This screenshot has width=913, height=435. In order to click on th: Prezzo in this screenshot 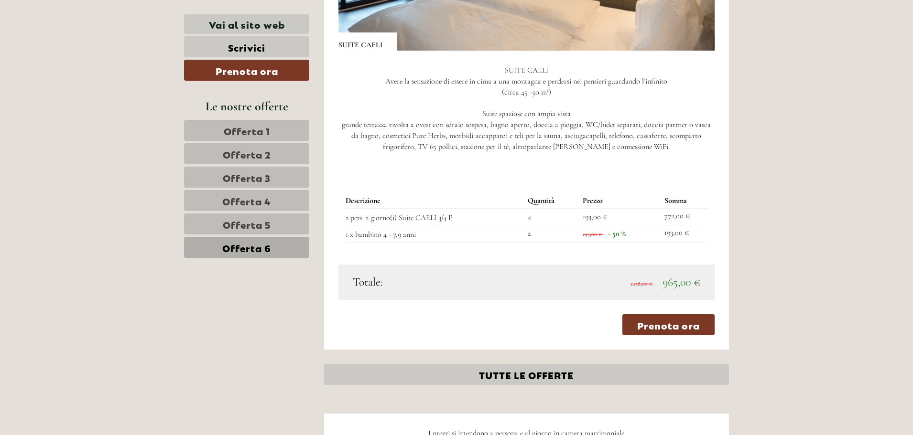, I will do `click(619, 201)`.